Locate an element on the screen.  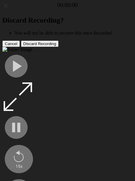
h2: Discard Recording? is located at coordinates (68, 20).